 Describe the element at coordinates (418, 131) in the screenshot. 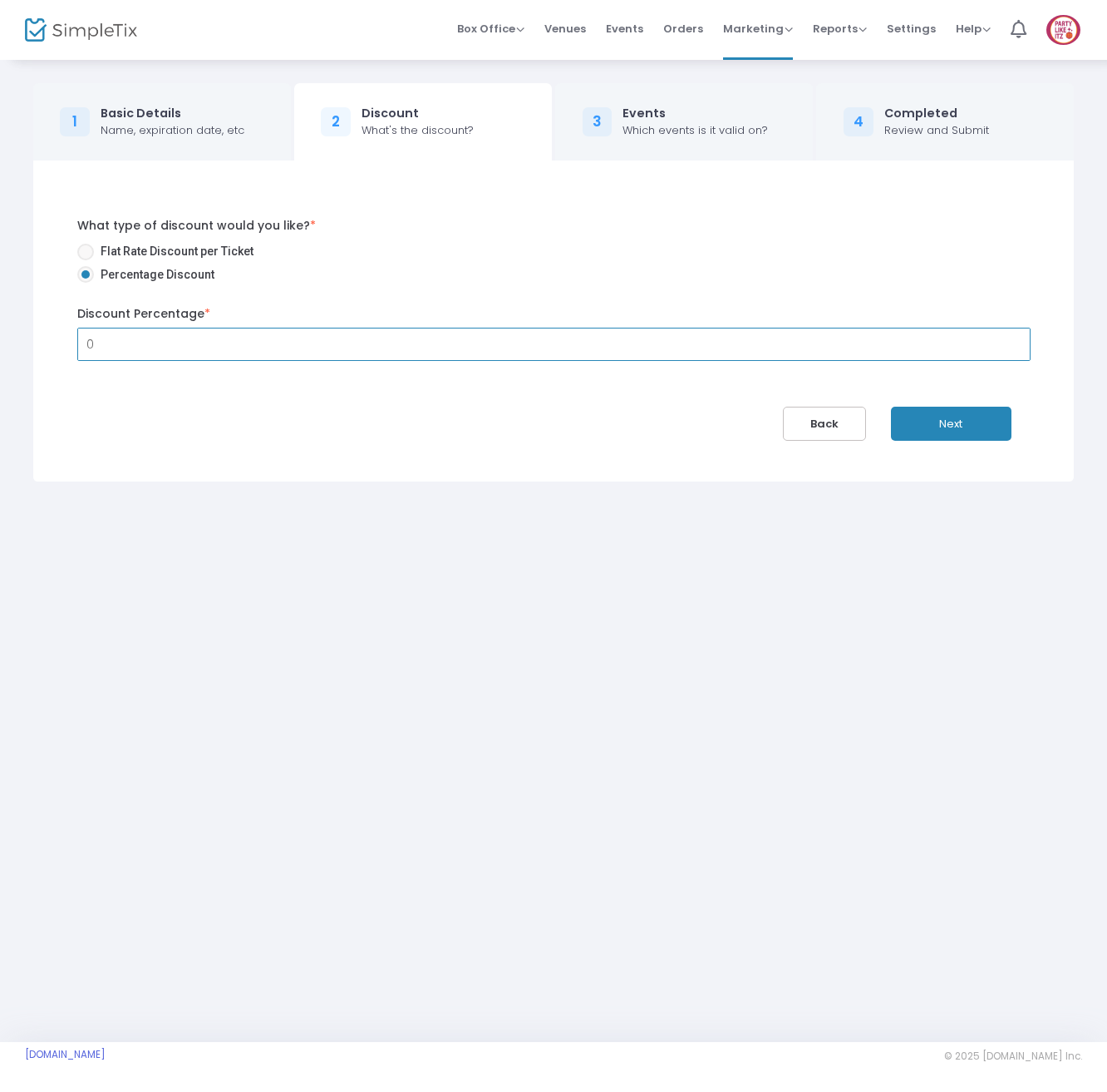

I see `div: What's the discount?` at that location.